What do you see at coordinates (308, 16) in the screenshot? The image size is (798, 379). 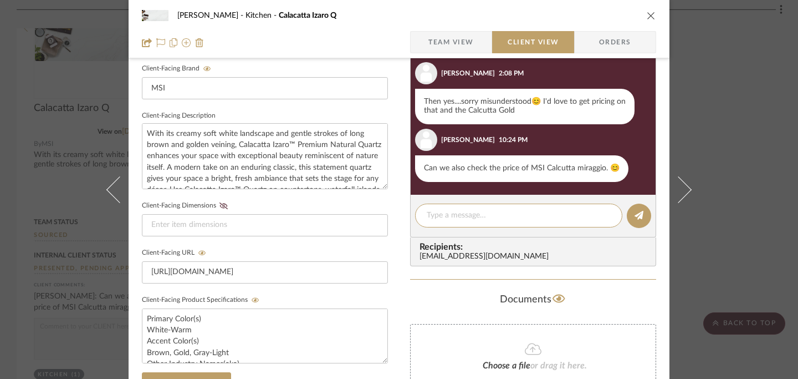 I see `span: Calacatta Izaro Q` at bounding box center [308, 16].